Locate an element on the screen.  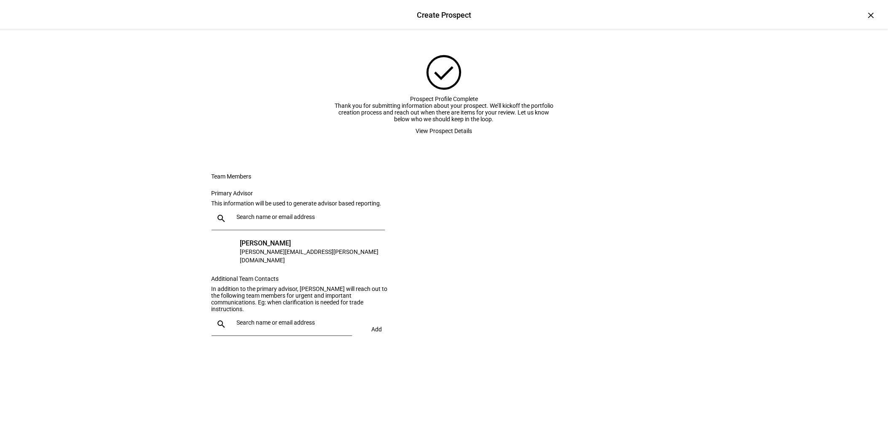
div: Primary Advisor is located at coordinates (303, 193).